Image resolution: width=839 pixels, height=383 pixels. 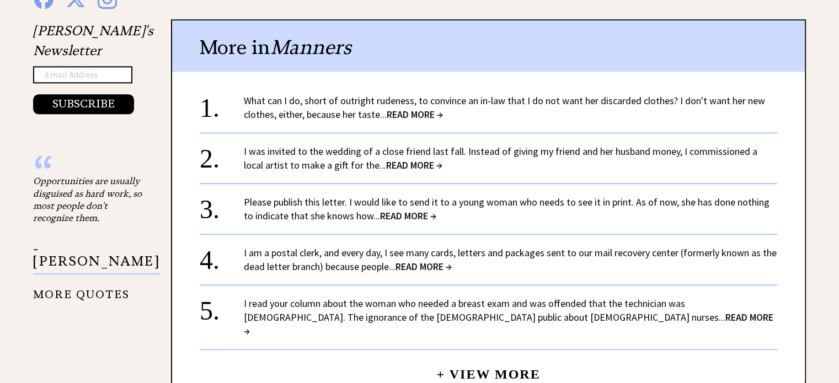 What do you see at coordinates (222, 256) in the screenshot?
I see `div: 4.` at bounding box center [222, 256].